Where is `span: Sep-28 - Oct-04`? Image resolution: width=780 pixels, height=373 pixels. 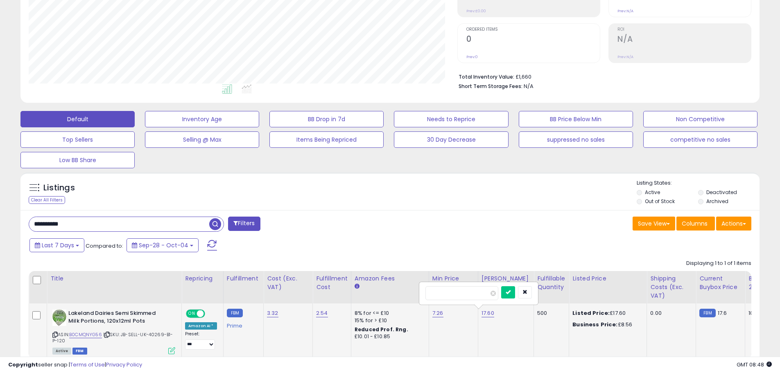
span: Sep-28 - Oct-04 is located at coordinates (163, 245).